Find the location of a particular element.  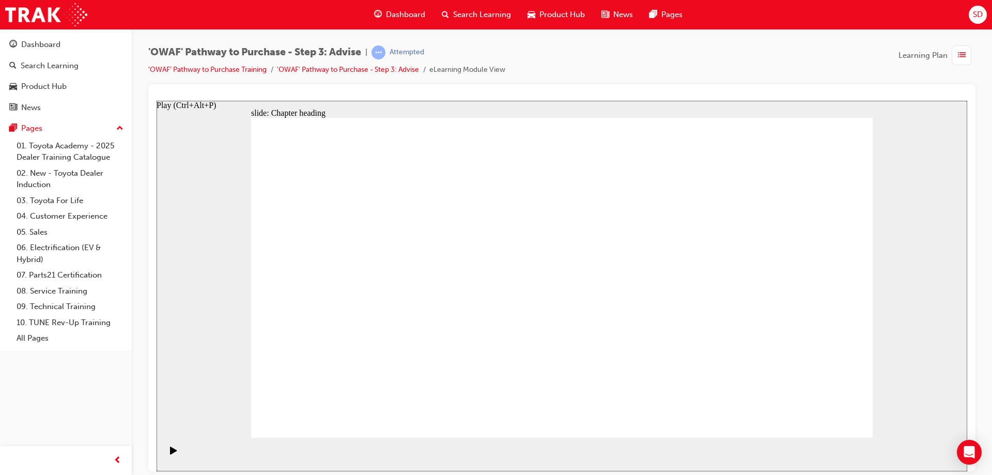

span: Learning Plan is located at coordinates (923, 55).